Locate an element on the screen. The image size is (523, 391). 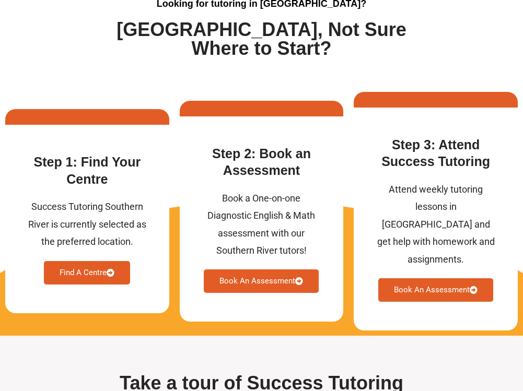
h3: Step 1: Find Your Centre is located at coordinates (87, 170).